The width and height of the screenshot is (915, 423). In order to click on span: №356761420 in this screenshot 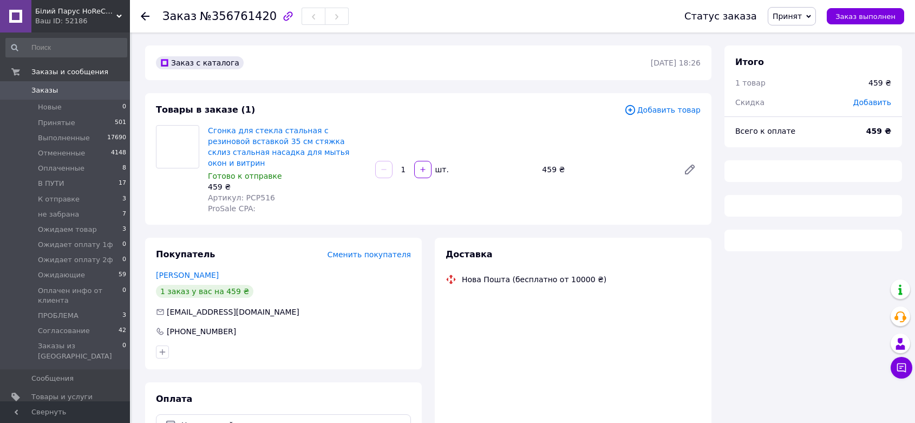, I will do `click(238, 16)`.